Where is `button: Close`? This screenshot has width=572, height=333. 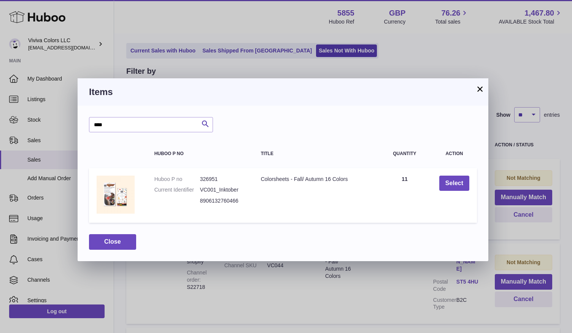 button: Close is located at coordinates (113, 242).